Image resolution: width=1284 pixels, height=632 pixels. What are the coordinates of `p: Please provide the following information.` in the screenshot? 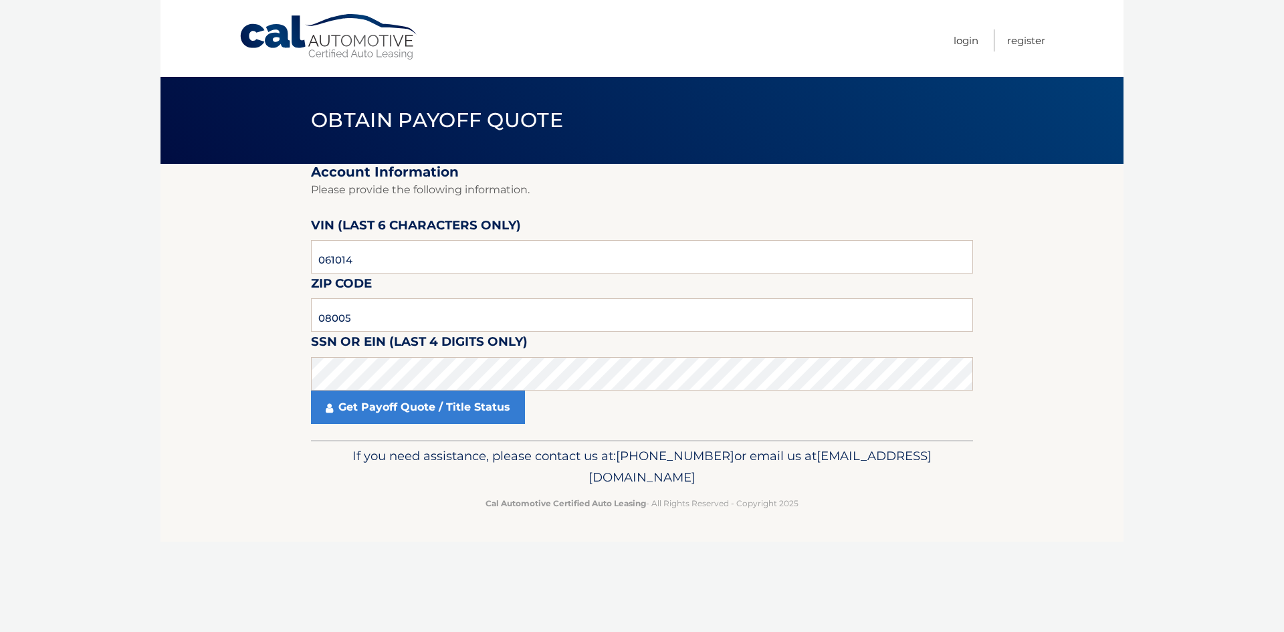 It's located at (642, 190).